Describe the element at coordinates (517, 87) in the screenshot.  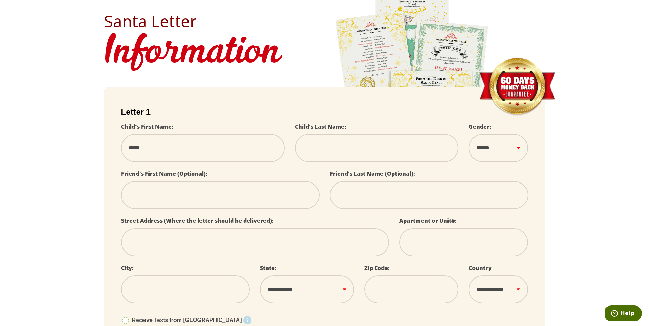
I see `img: Money Back Guarantee` at that location.